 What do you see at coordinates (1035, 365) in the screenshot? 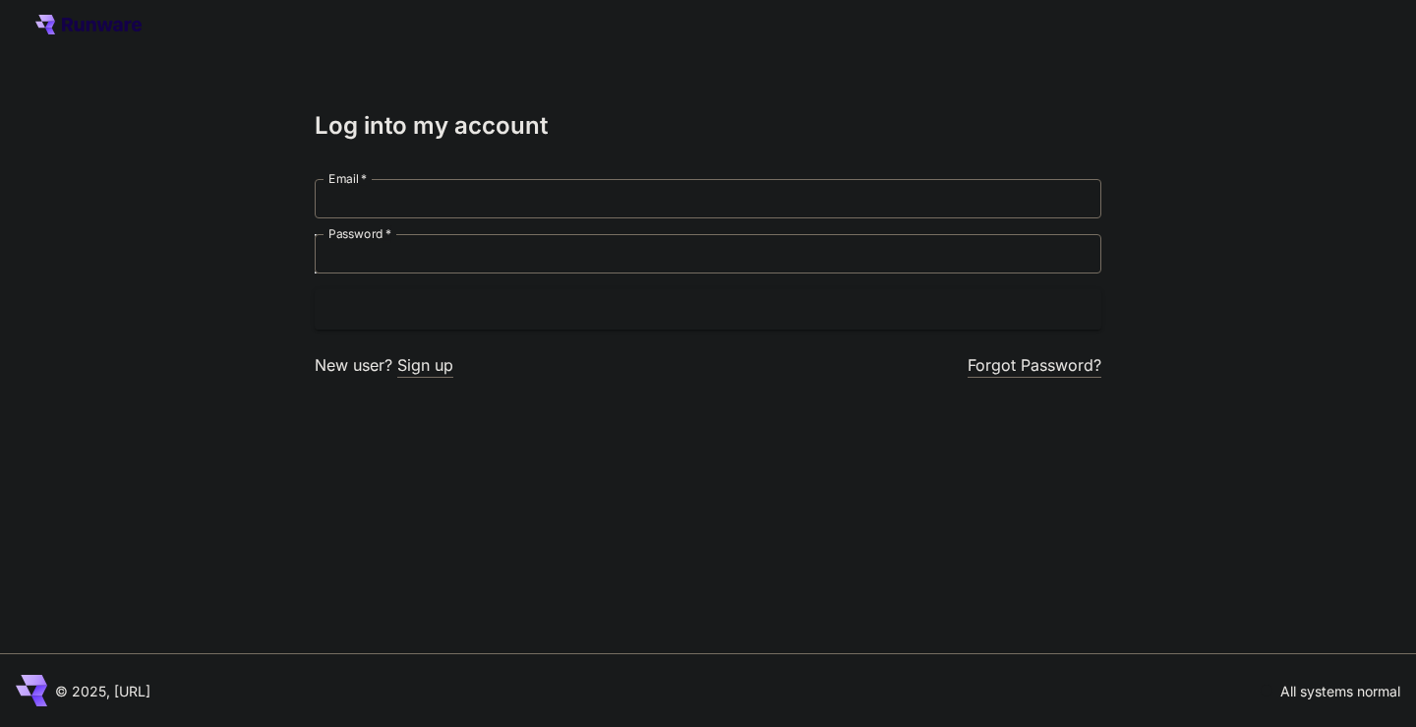
I see `button: Forgot Password?` at bounding box center [1035, 365].